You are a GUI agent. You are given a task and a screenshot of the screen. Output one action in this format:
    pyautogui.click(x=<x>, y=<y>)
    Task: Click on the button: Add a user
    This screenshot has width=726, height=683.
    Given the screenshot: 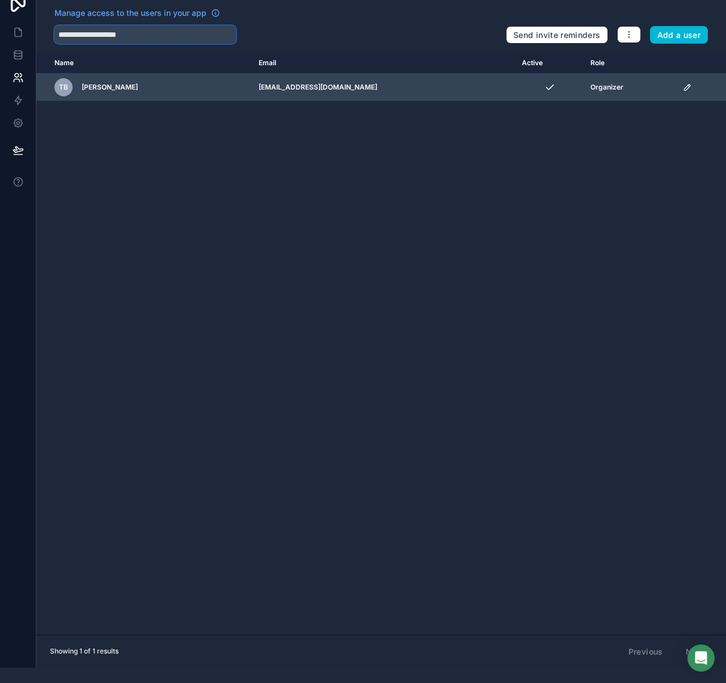 What is the action you would take?
    pyautogui.click(x=678, y=35)
    